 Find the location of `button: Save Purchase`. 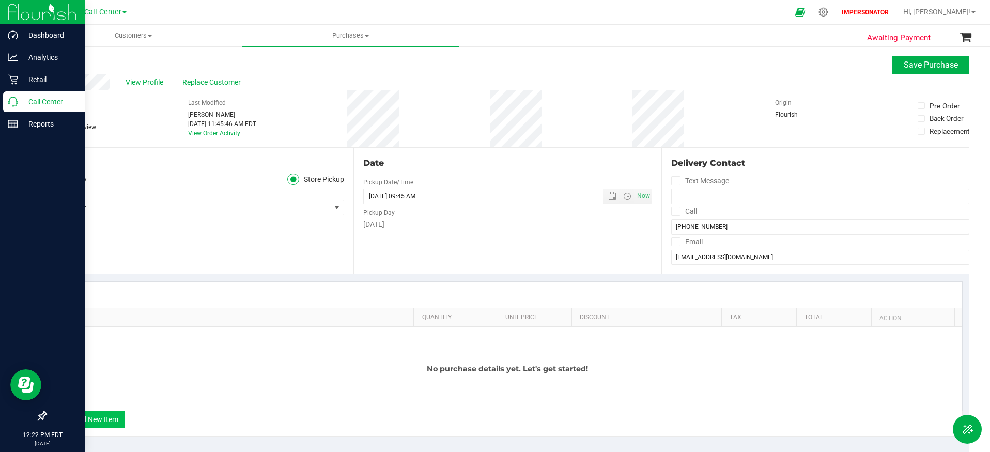

button: Save Purchase is located at coordinates (930, 65).